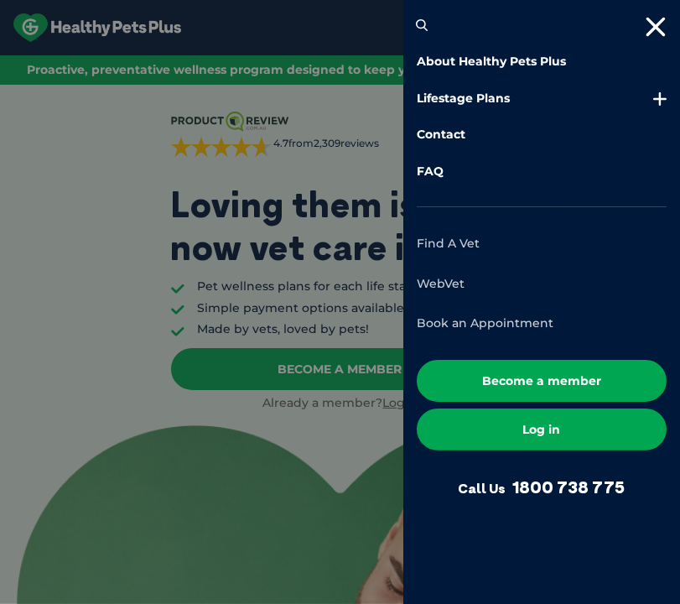  I want to click on span: Call Us, so click(482, 488).